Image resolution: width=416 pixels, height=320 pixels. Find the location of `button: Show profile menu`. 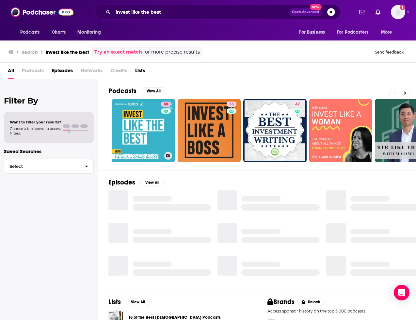

button: Show profile menu is located at coordinates (398, 12).